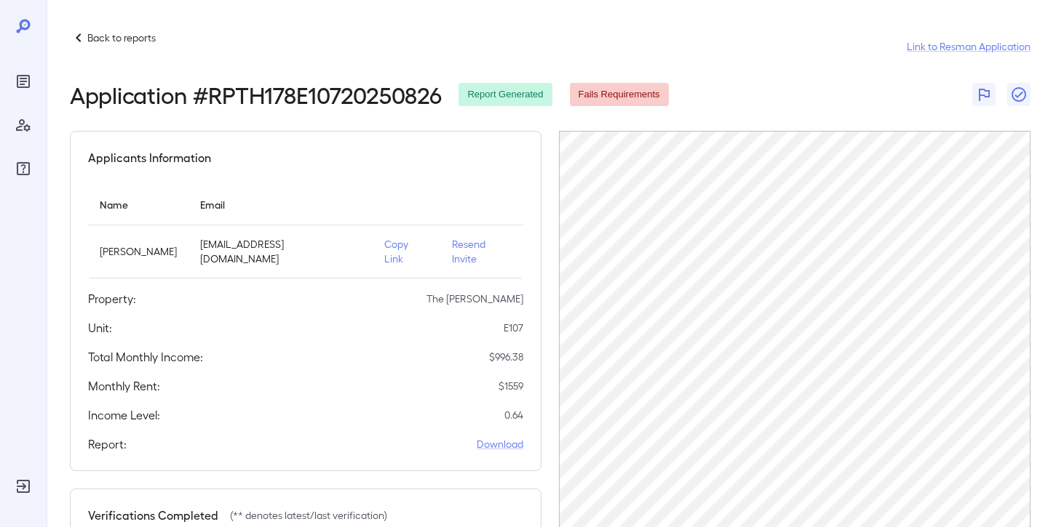 The width and height of the screenshot is (1048, 527). Describe the element at coordinates (100, 328) in the screenshot. I see `h5: Unit:` at that location.